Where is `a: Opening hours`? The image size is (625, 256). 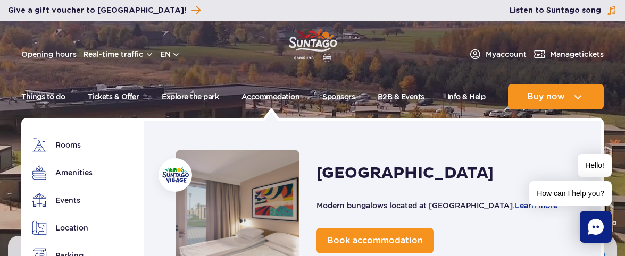
a: Opening hours is located at coordinates (49, 54).